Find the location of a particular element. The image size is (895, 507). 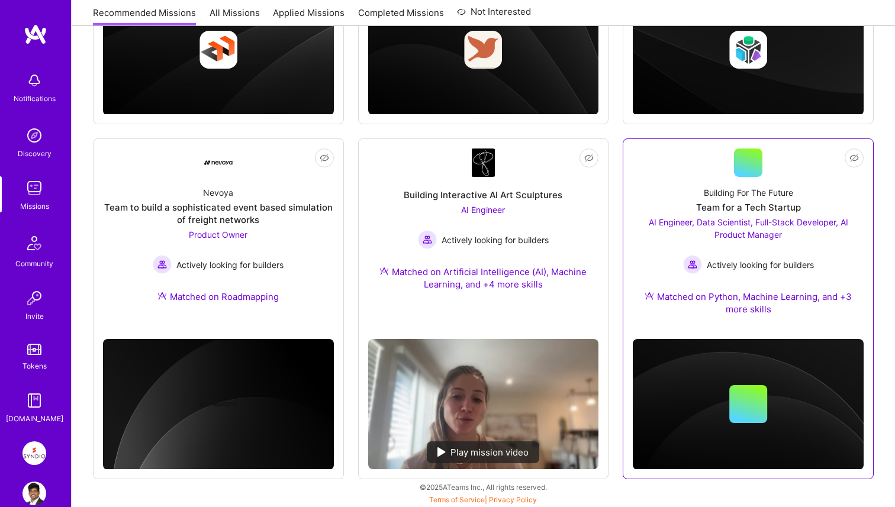

img: logo is located at coordinates (36, 34).